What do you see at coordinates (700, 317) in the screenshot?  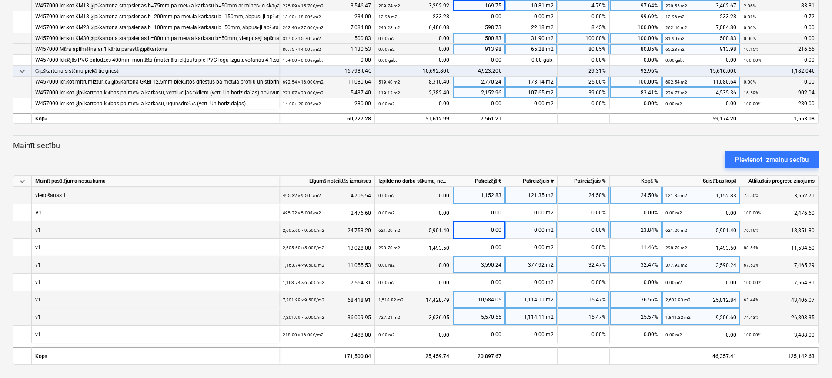 I see `div: 9,206.60` at bounding box center [700, 317].